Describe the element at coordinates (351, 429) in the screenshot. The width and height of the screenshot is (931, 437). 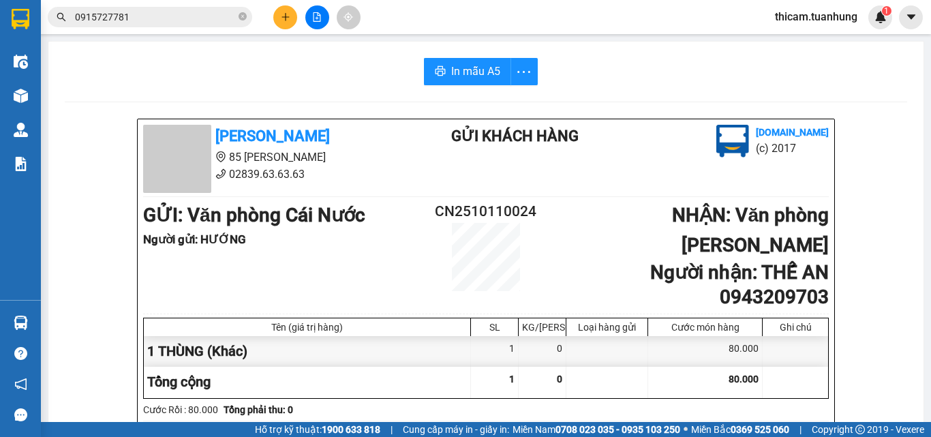
I see `strong: 1900 633 818` at that location.